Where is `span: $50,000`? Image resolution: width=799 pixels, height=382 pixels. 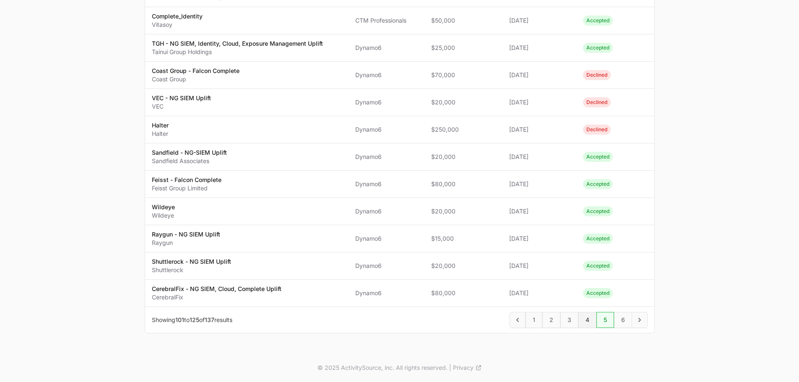
span: $50,000 is located at coordinates (463, 21).